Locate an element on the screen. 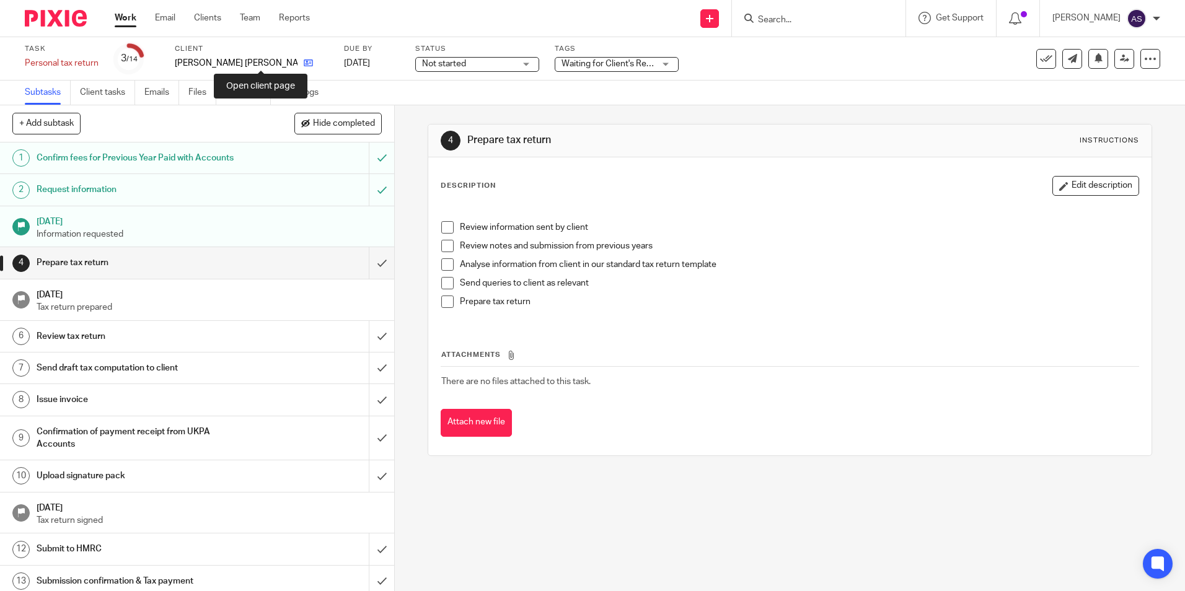 This screenshot has height=591, width=1185. div: 3 is located at coordinates (129, 58).